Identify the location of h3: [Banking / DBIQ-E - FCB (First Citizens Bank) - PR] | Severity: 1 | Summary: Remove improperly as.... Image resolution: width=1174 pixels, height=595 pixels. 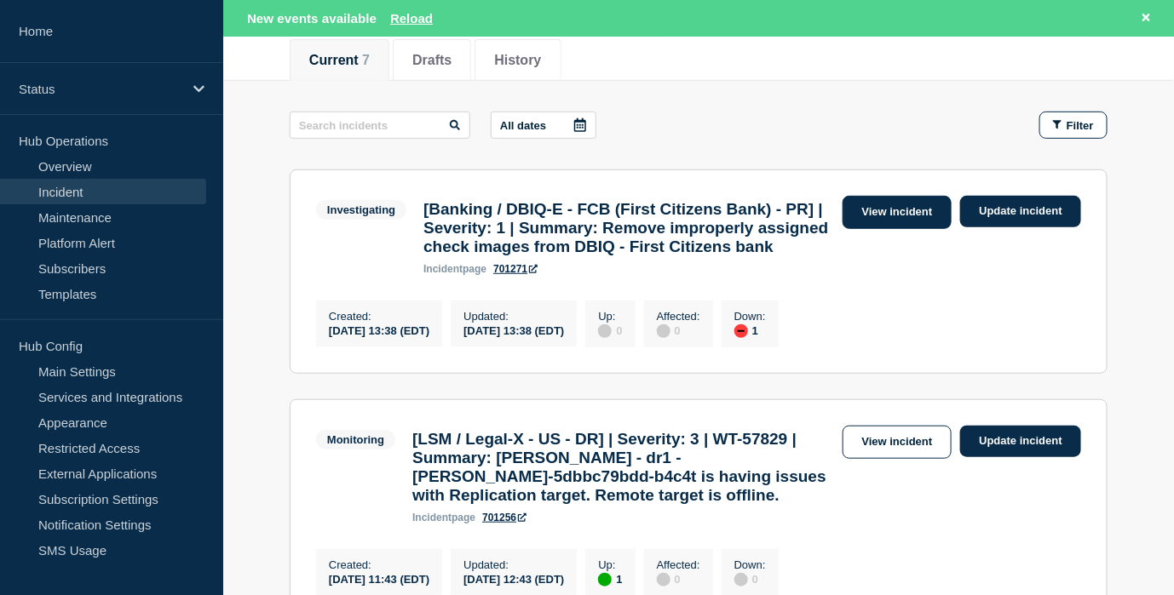
(628, 228).